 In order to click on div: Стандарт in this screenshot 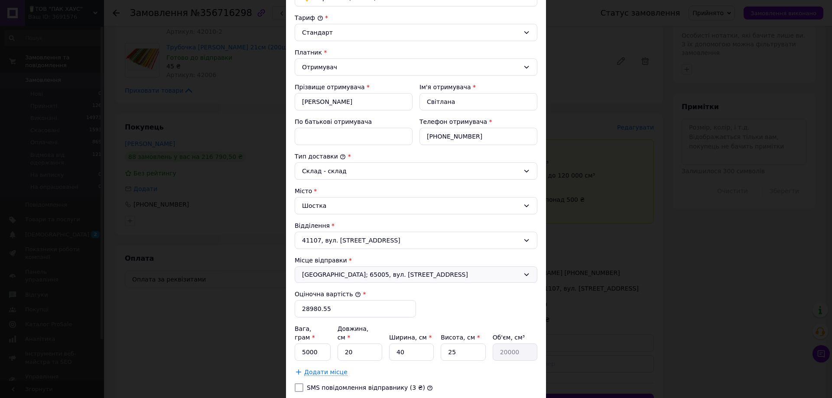, I will do `click(411, 33)`.